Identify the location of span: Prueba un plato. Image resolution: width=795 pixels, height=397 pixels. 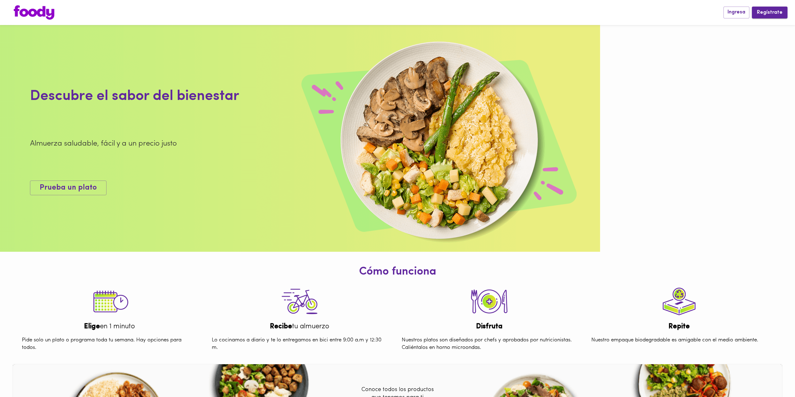
(68, 188).